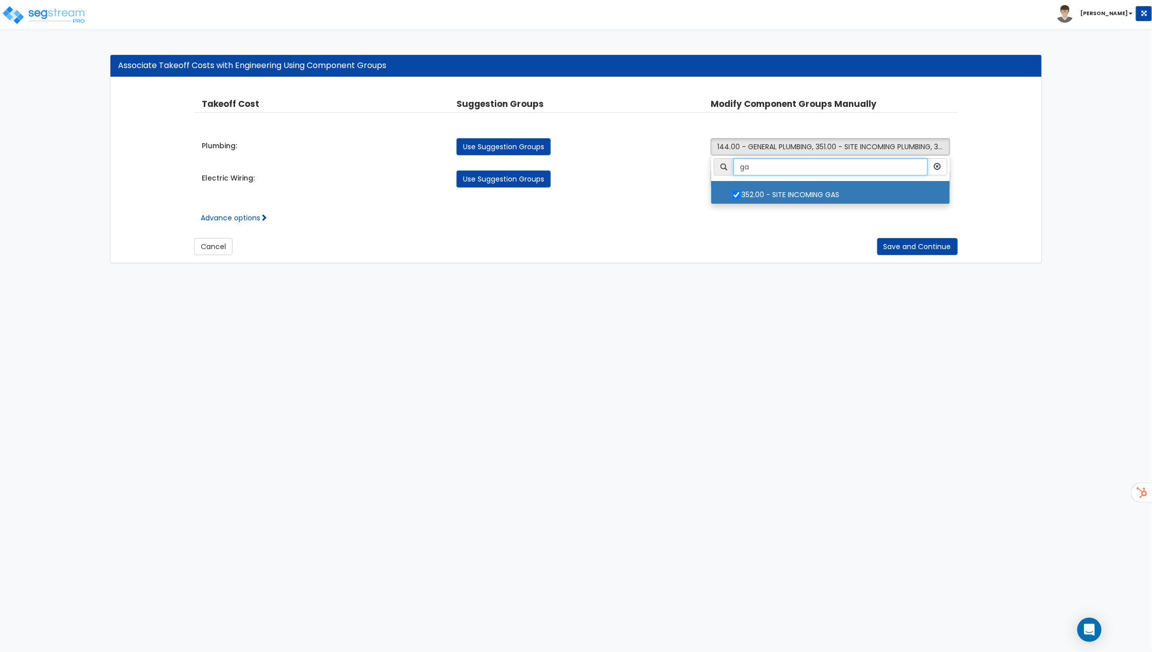 The height and width of the screenshot is (652, 1152). What do you see at coordinates (875, 147) in the screenshot?
I see `span: 144.00 - GENERAL PLUMBING, 351.00 - SITE INCOMING PLUMBING, 352.00 - SITE INCOMING GAS` at bounding box center [875, 147].